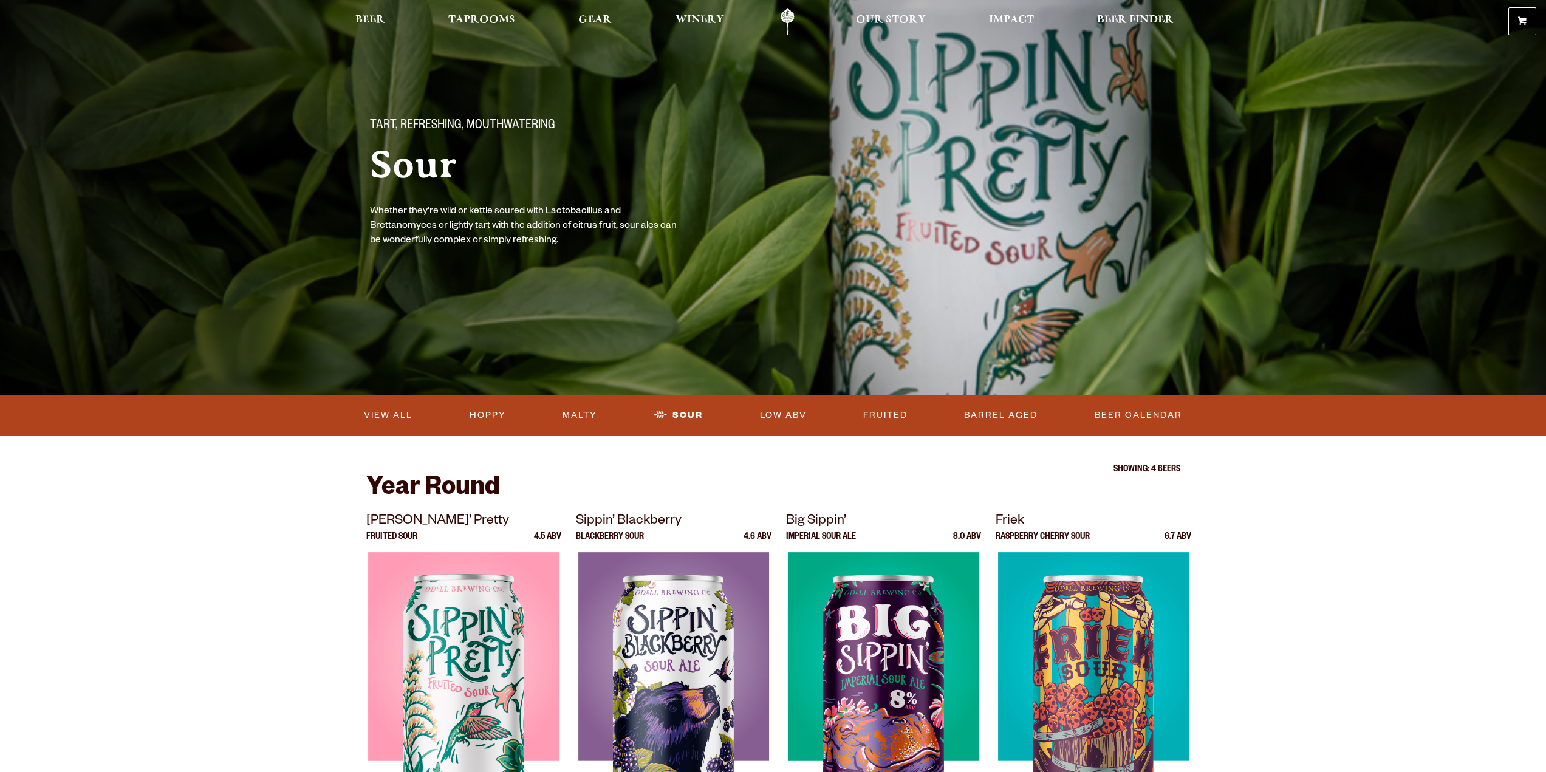 This screenshot has width=1546, height=772. I want to click on p: 8.0 ABV, so click(967, 542).